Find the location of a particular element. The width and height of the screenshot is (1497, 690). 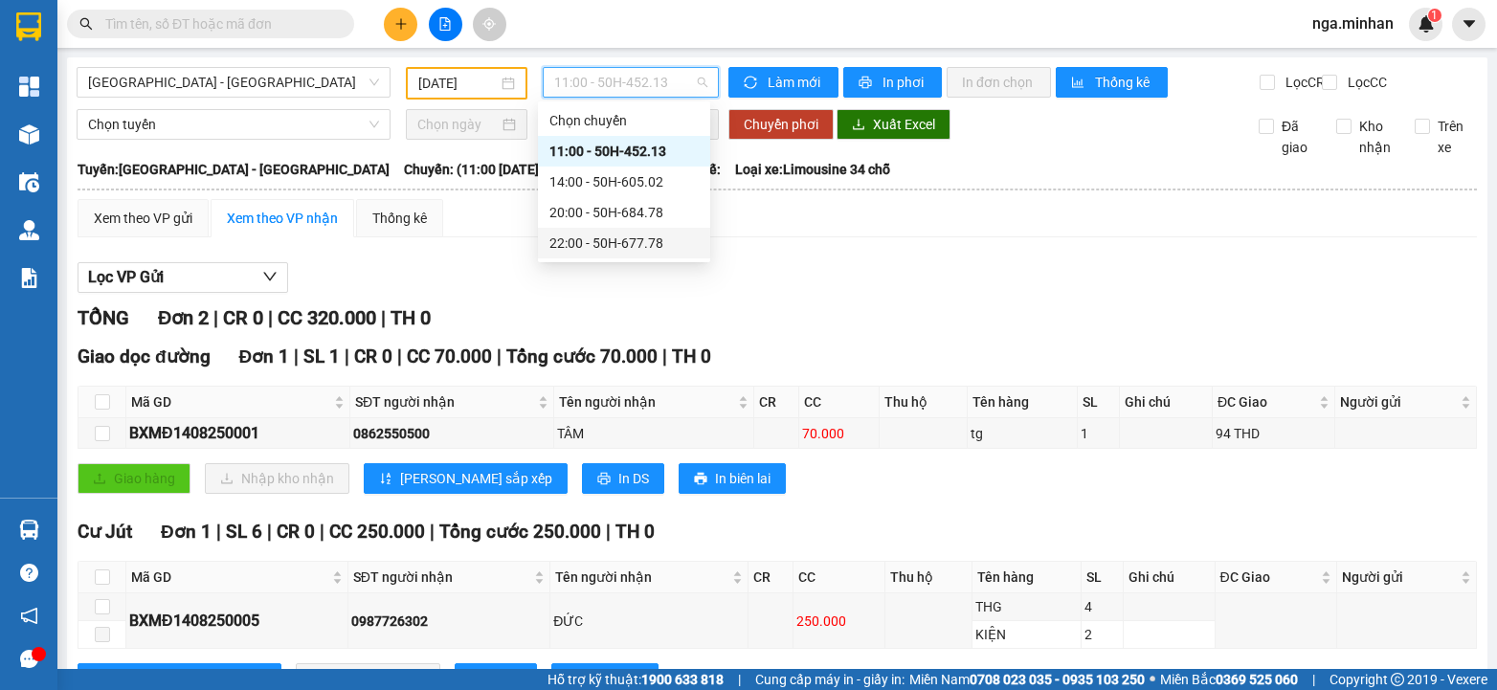

span: file-add is located at coordinates (445, 24).